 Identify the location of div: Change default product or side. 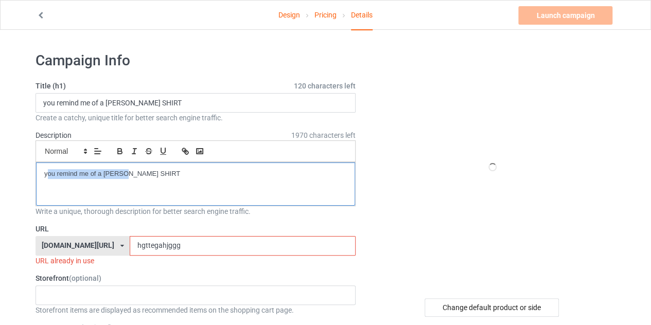
(491, 308).